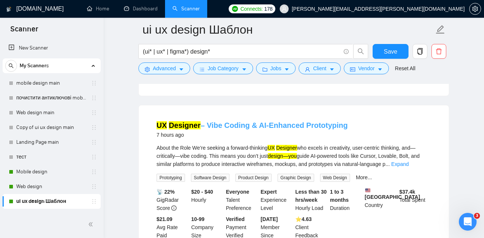  What do you see at coordinates (51, 48) in the screenshot?
I see `a: New Scanner` at bounding box center [51, 48].